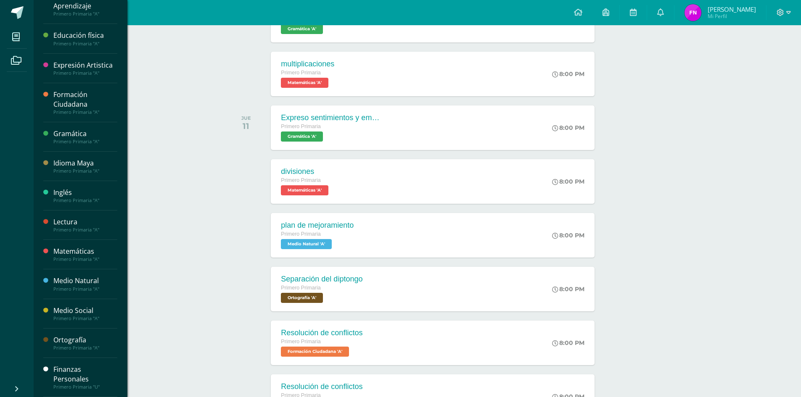  I want to click on a: Medio SocialPrimero Primaria "A", so click(85, 314).